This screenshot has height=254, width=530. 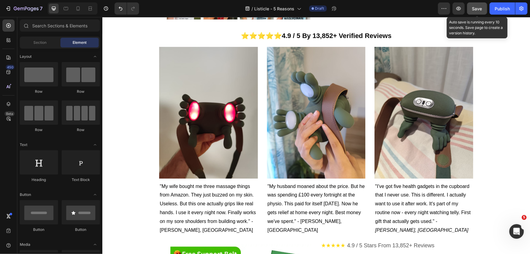 What do you see at coordinates (9, 114) in the screenshot?
I see `div: Beta` at bounding box center [9, 114].